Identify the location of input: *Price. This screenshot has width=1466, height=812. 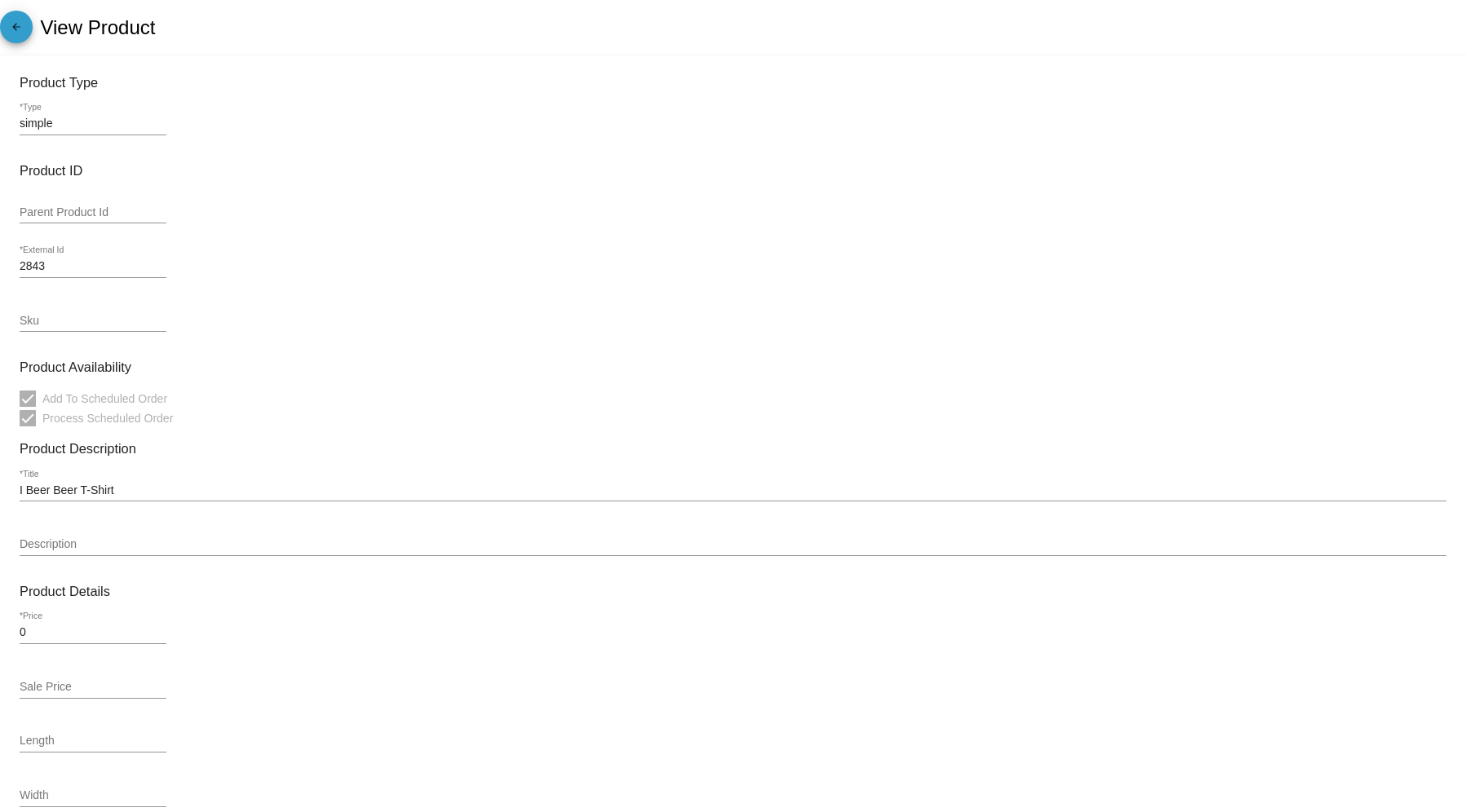
(93, 633).